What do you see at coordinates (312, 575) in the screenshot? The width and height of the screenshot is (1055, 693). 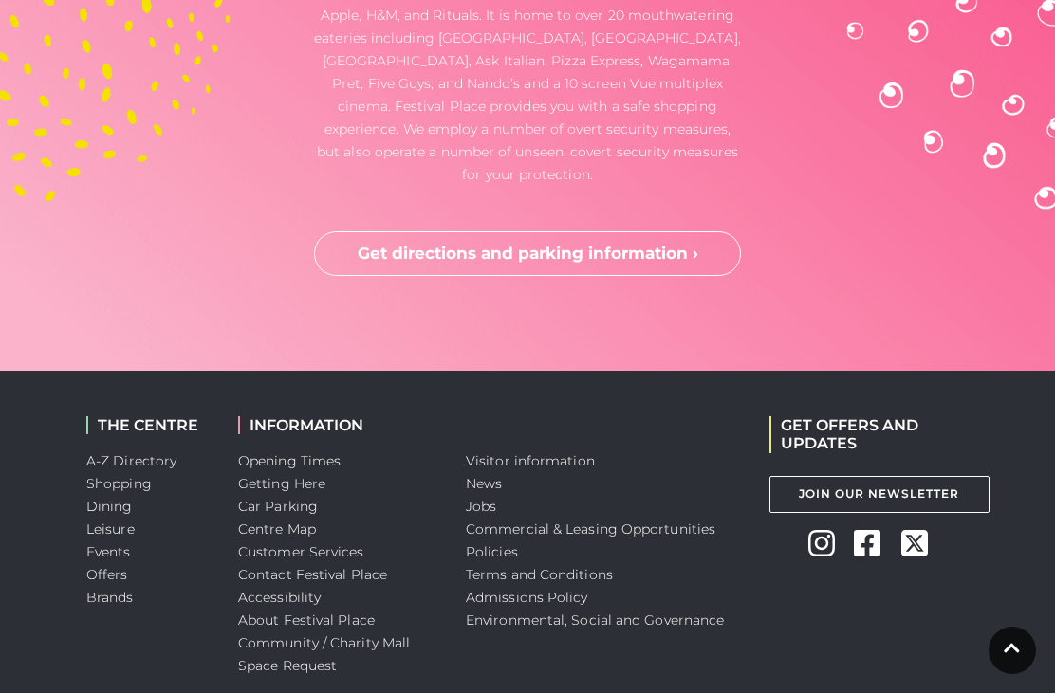 I see `a: Contact Festival Place` at bounding box center [312, 575].